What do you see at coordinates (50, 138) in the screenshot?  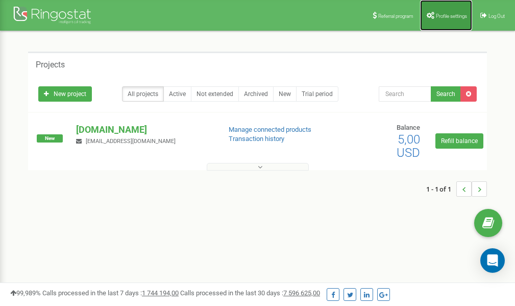 I see `span: New` at bounding box center [50, 138].